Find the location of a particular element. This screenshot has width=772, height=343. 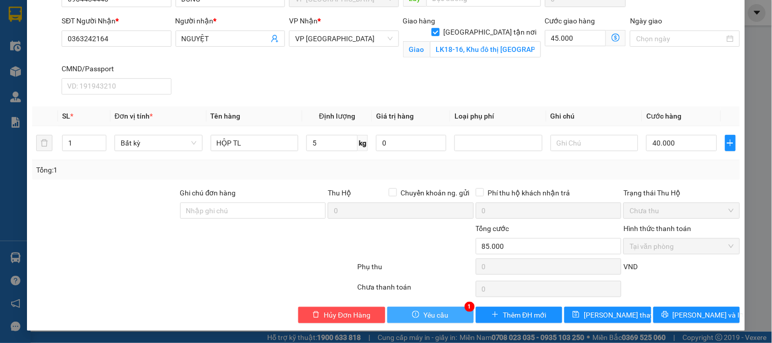

span: Chưa thu is located at coordinates (681, 211).